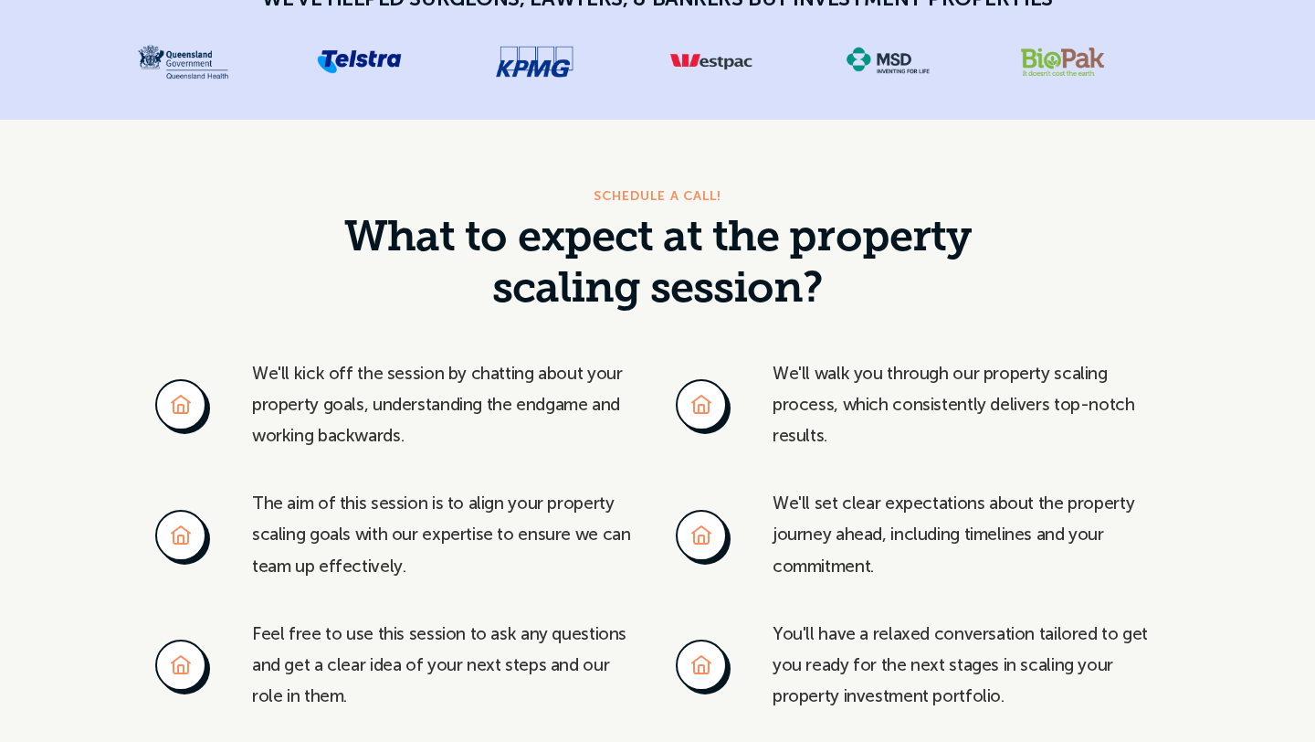 This screenshot has width=1315, height=742. I want to click on p: We'll set clear expectations about the property journey ahead, including timelines and your commi..., so click(966, 534).